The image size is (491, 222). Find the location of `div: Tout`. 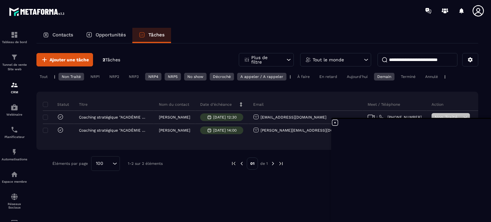

div: Tout is located at coordinates (43, 77).